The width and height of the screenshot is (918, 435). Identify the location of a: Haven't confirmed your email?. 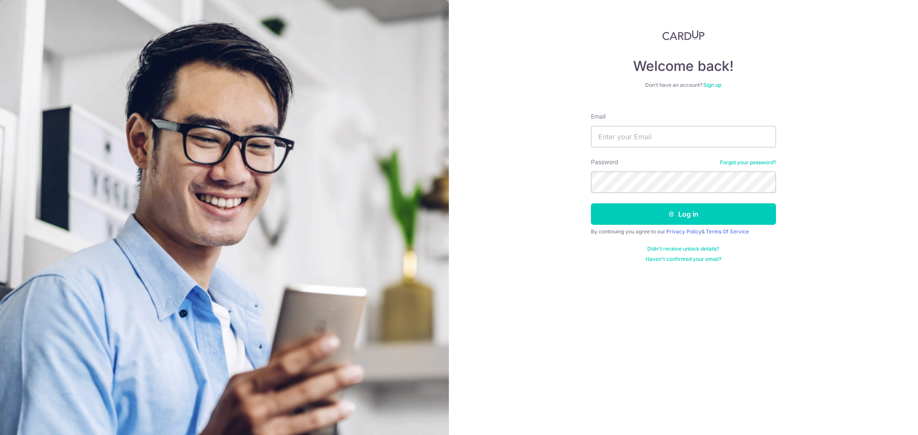
(683, 259).